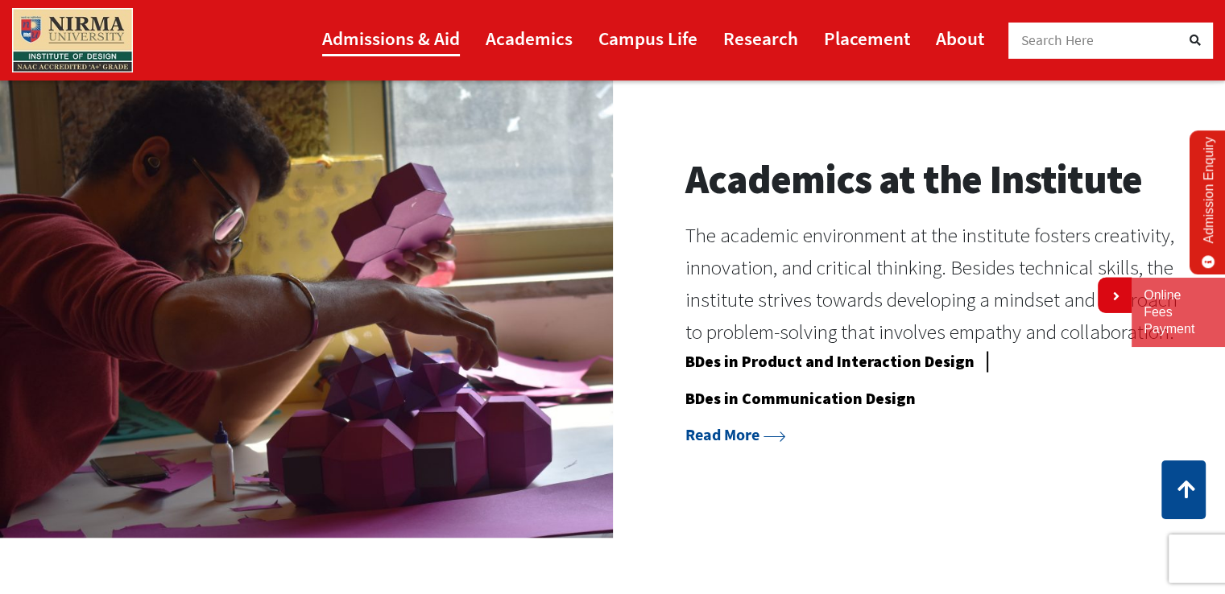 The image size is (1225, 594). I want to click on a: BDes in Communication Design, so click(801, 401).